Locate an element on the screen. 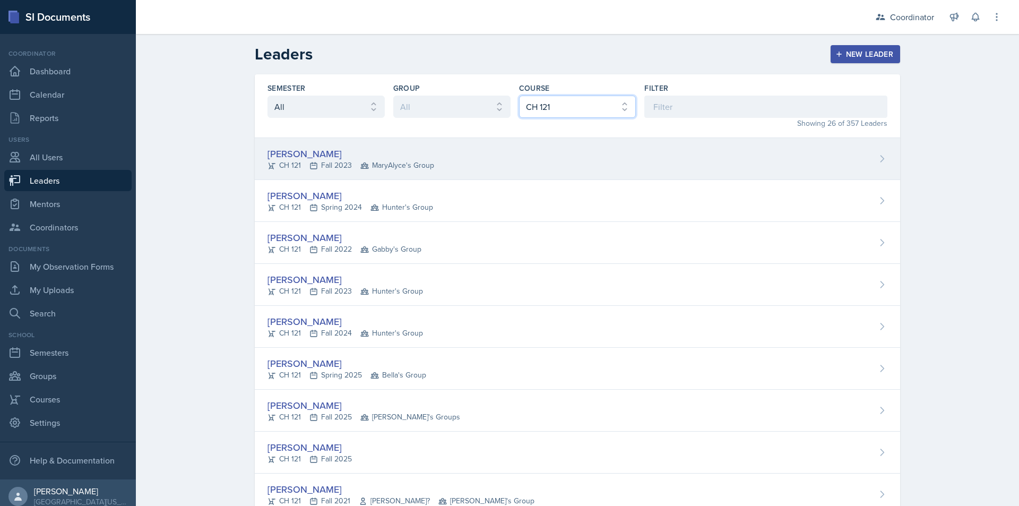  div: School is located at coordinates (68, 335).